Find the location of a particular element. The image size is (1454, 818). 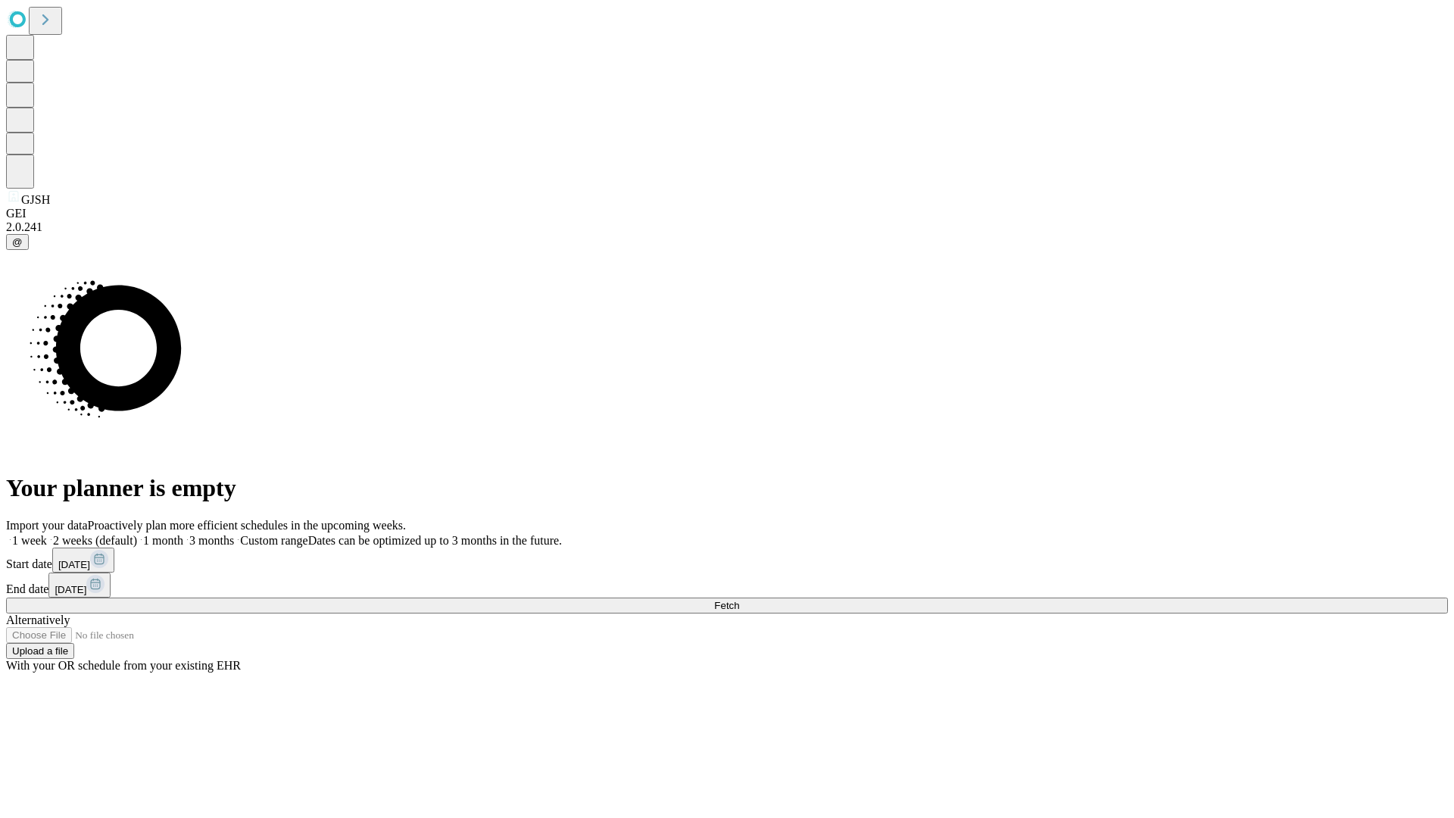

span: 1 month is located at coordinates (163, 540).